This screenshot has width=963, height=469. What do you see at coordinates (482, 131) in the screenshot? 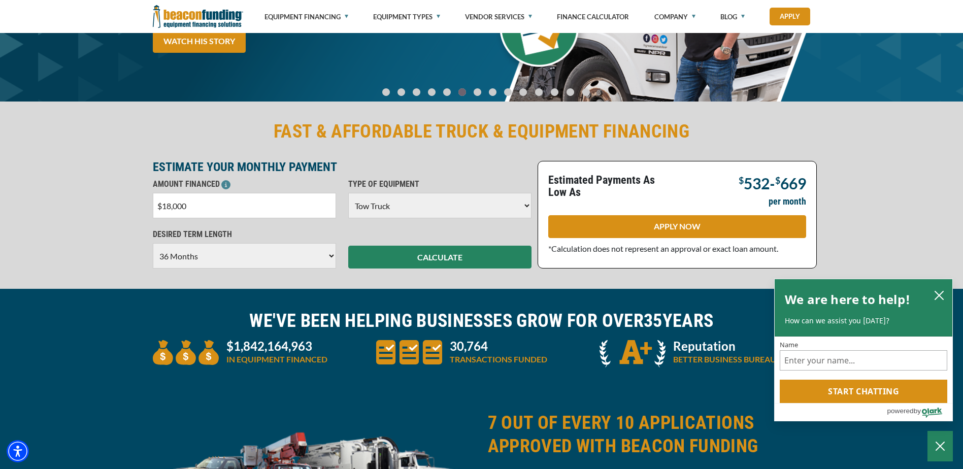
I see `h2: FAST & AFFORDABLE TRUCK & EQUIPMENT FINANCING` at bounding box center [482, 131].